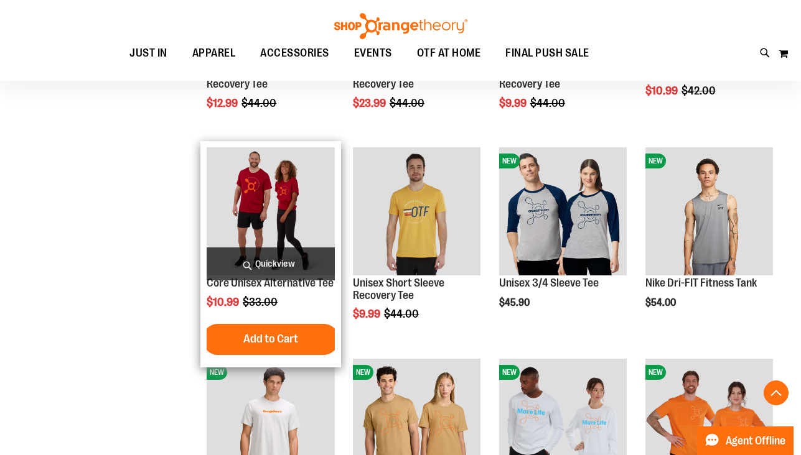  I want to click on a: Quickview, so click(270, 264).